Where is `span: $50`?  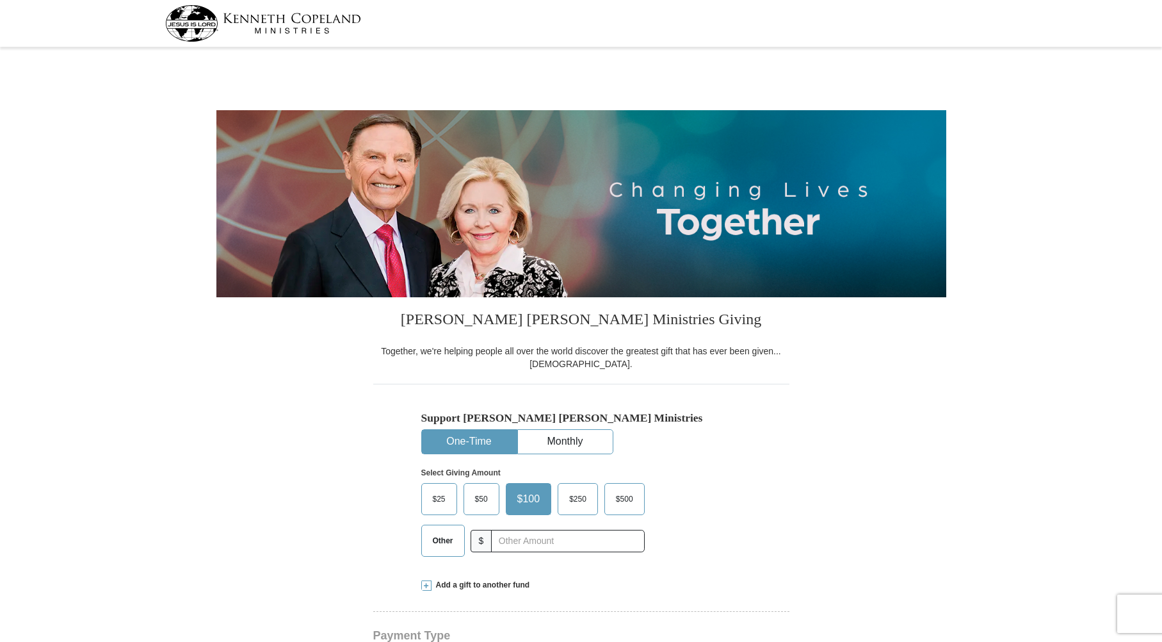 span: $50 is located at coordinates (482, 499).